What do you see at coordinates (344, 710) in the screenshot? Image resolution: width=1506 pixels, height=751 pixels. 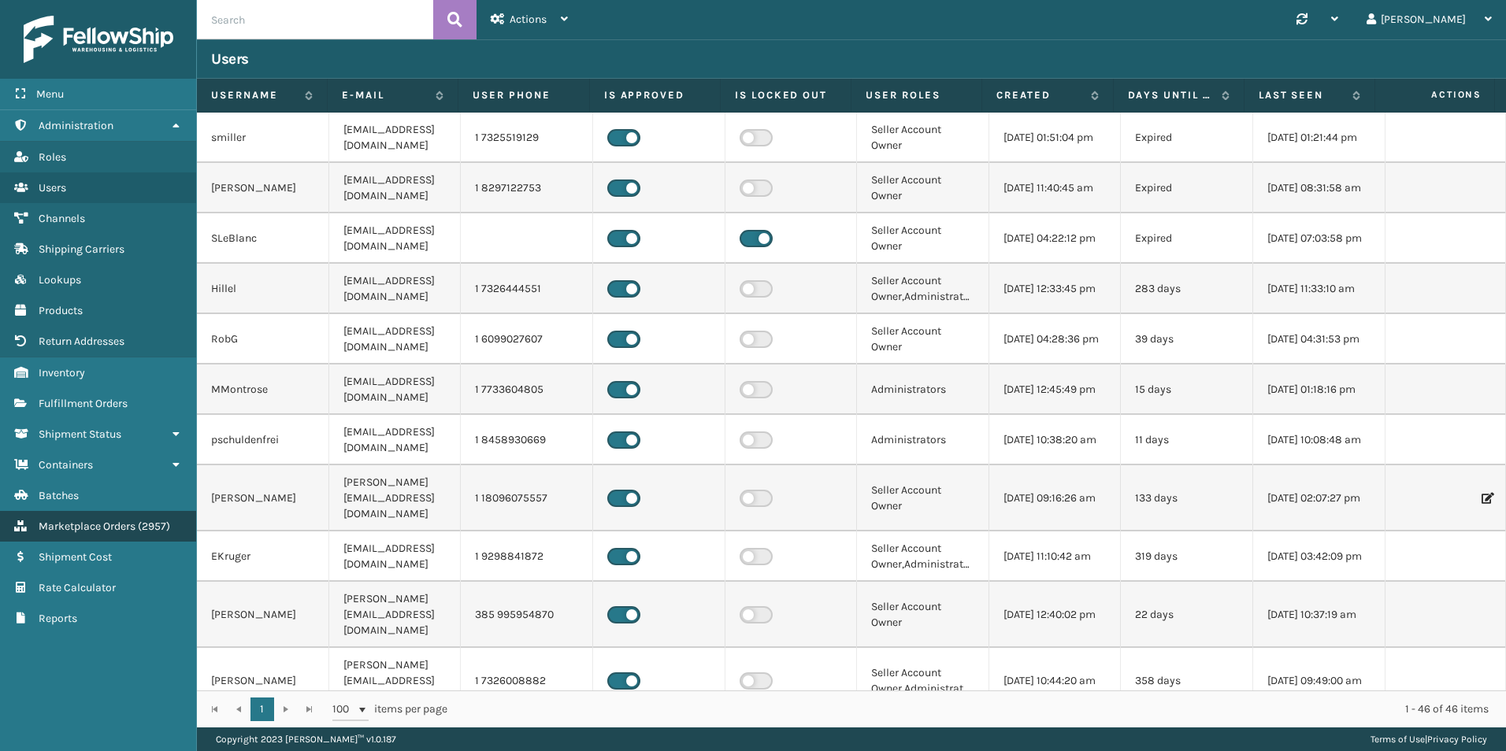 I see `span: 100` at bounding box center [344, 710].